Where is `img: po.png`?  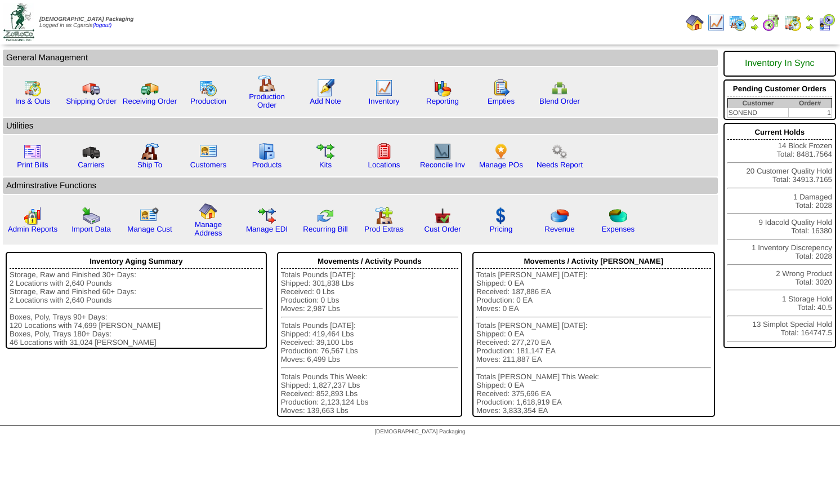 img: po.png is located at coordinates (501, 152).